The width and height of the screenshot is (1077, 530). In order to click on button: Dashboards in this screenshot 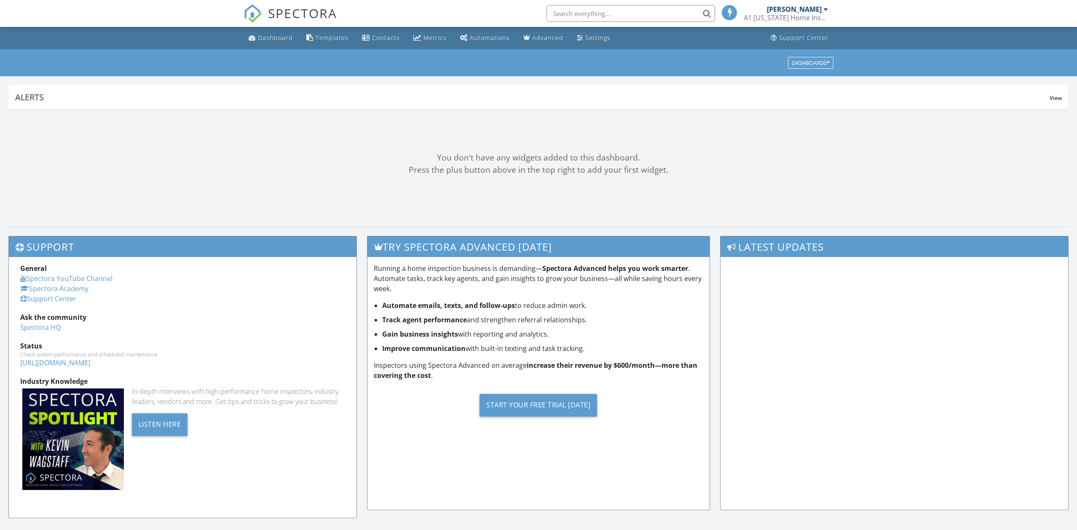, I will do `click(811, 63)`.